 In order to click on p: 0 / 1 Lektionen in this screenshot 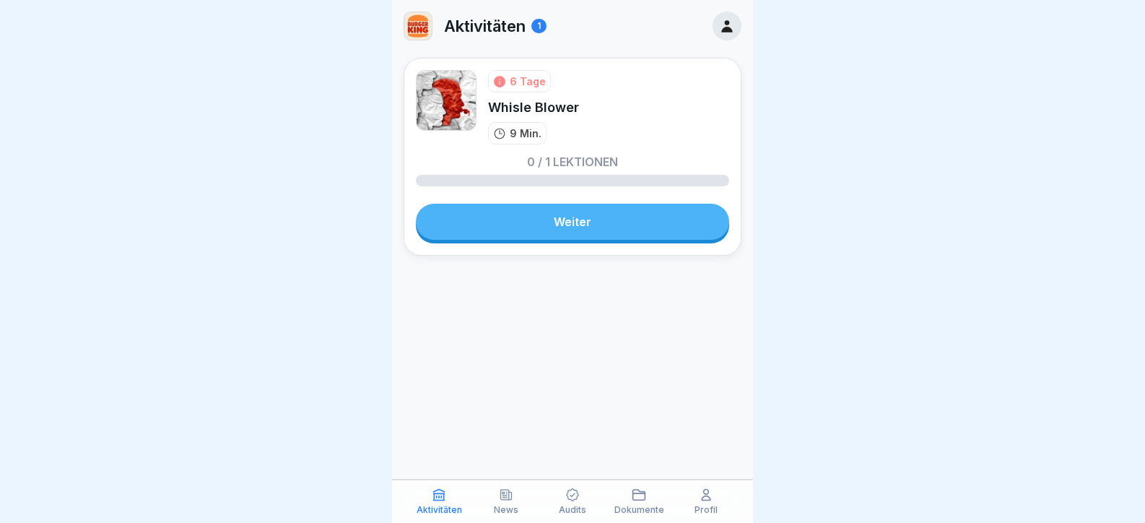, I will do `click(572, 162)`.